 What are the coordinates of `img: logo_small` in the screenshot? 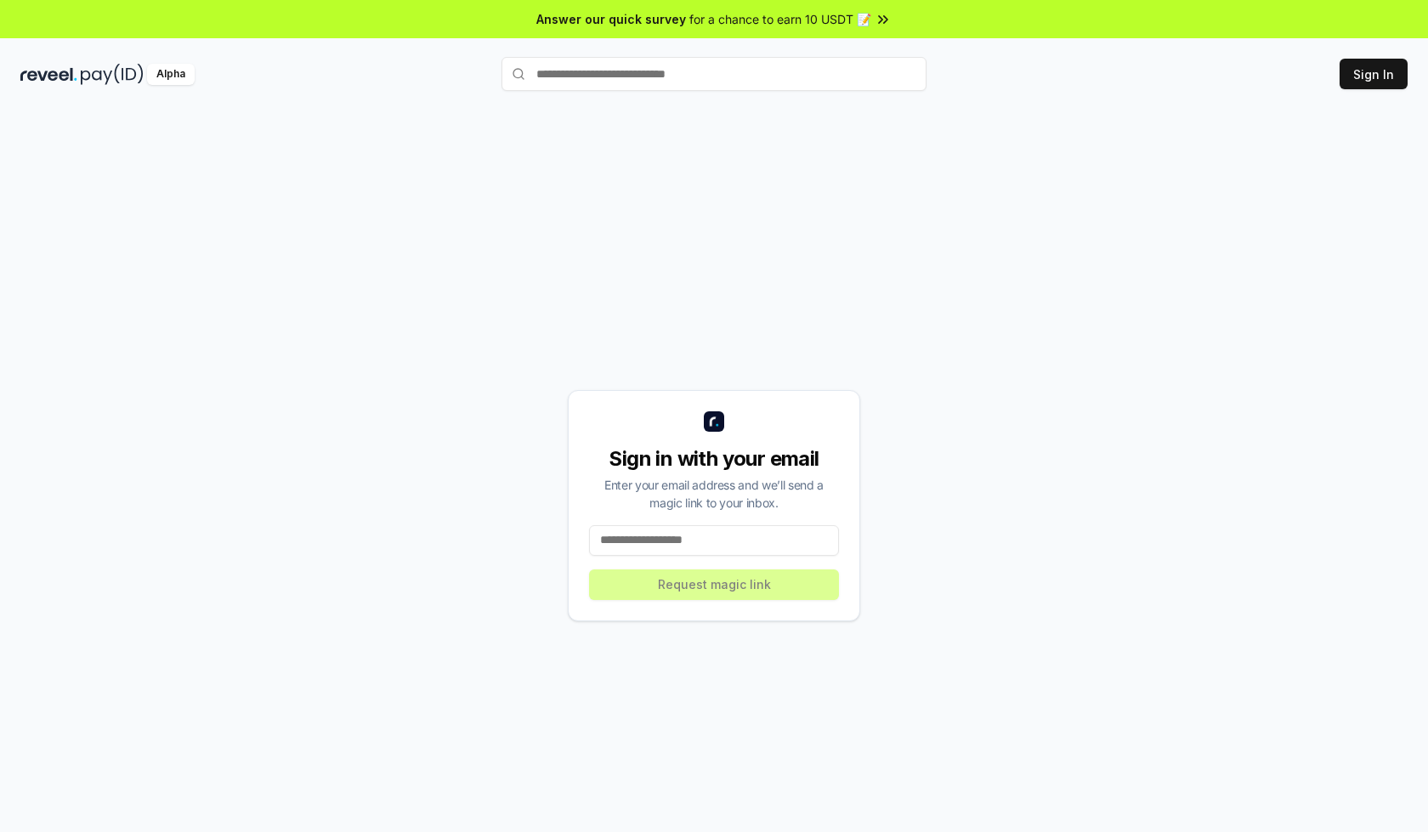 It's located at (714, 421).